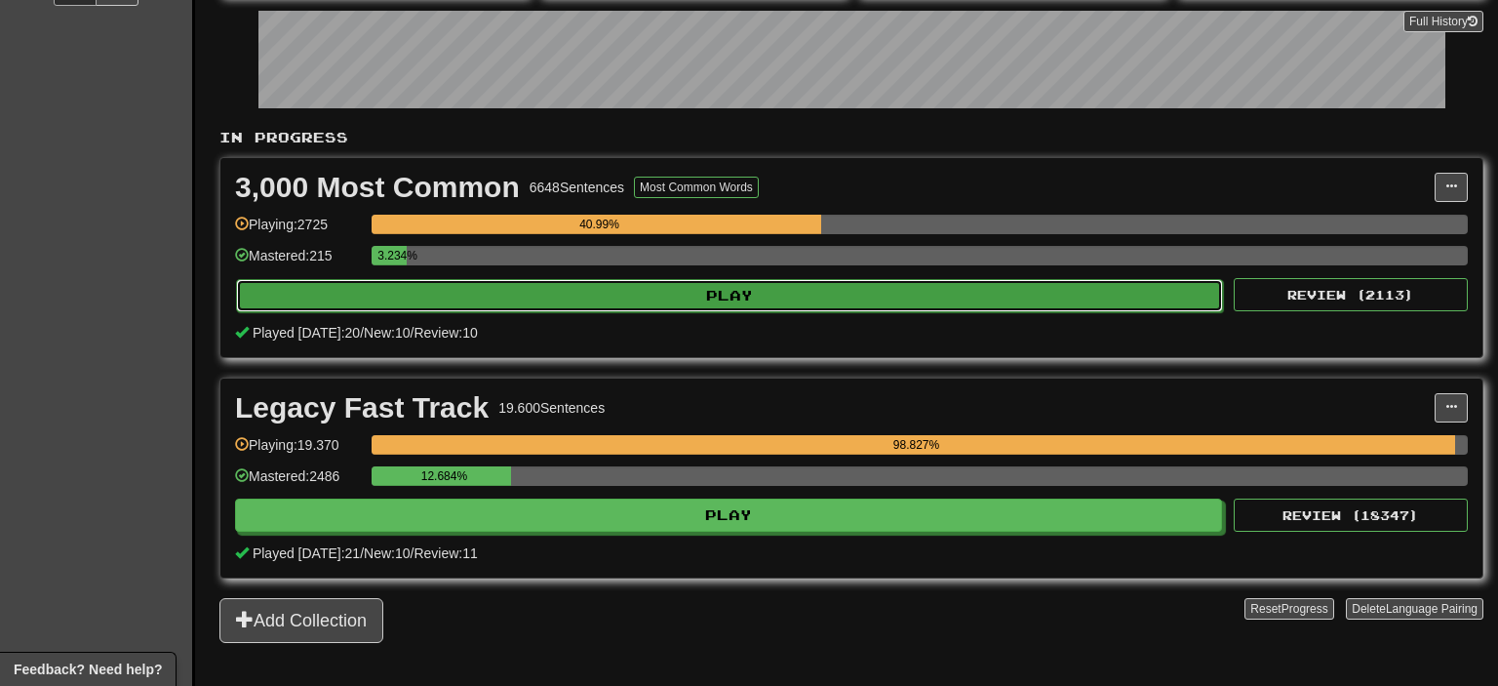 Image resolution: width=1498 pixels, height=686 pixels. Describe the element at coordinates (445, 553) in the screenshot. I see `span: Review: 11` at that location.